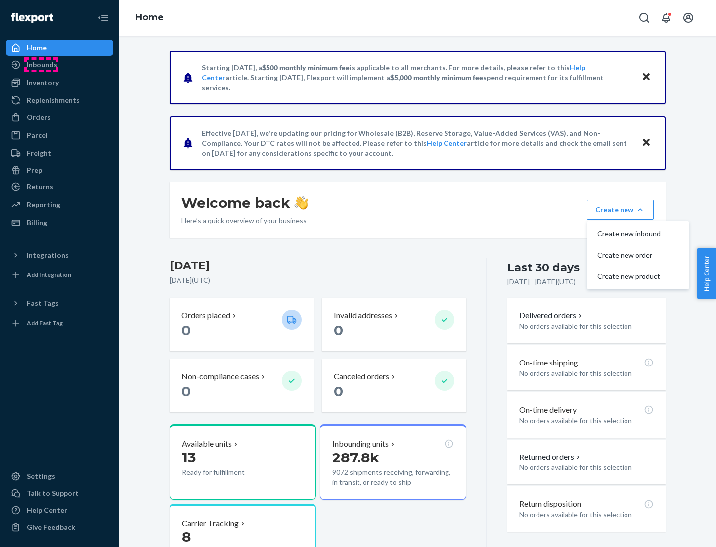  I want to click on p: 9072 shipments receiving, forwarding, in transit, or ready to ship, so click(393, 478).